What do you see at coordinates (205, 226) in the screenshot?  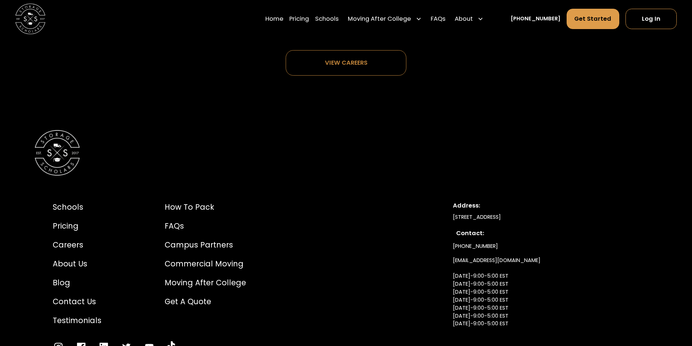 I see `div: FAQs` at bounding box center [205, 226].